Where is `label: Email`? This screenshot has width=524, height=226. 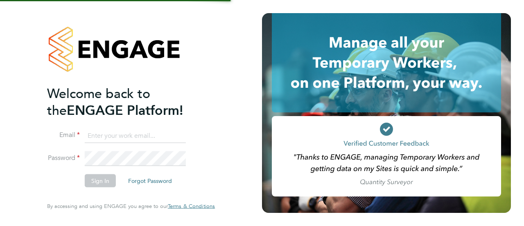
label: Email is located at coordinates (64, 135).